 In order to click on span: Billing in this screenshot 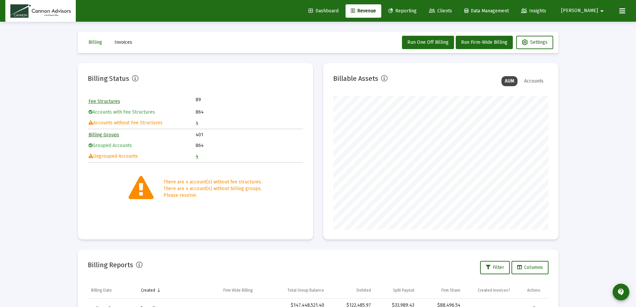, I will do `click(95, 42)`.